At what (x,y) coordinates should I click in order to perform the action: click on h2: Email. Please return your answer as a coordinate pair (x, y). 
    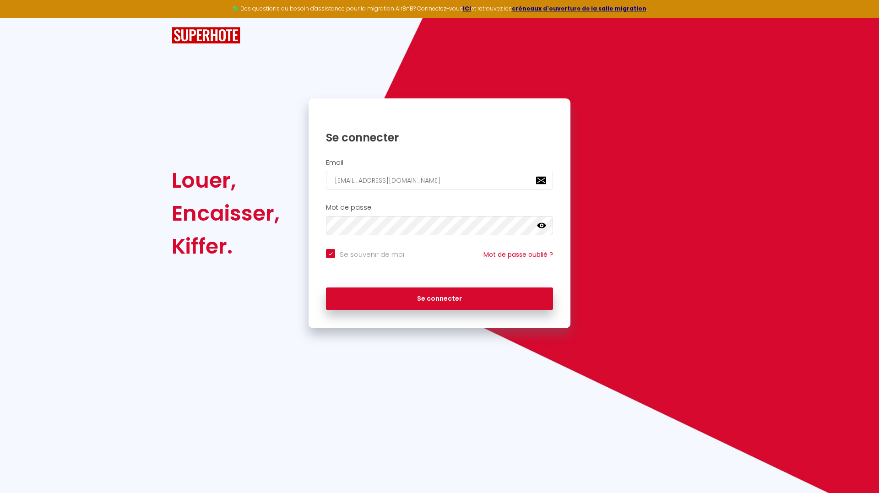
    Looking at the image, I should click on (439, 162).